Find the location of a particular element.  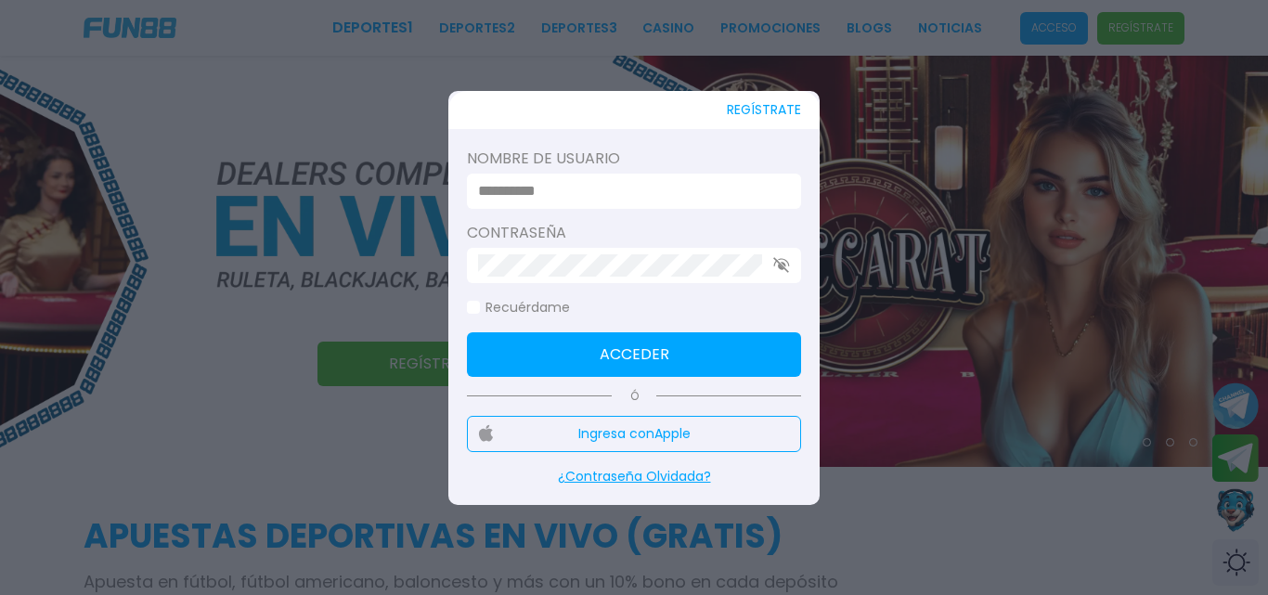

p: ¿Contraseña Olvidada? is located at coordinates (634, 476).